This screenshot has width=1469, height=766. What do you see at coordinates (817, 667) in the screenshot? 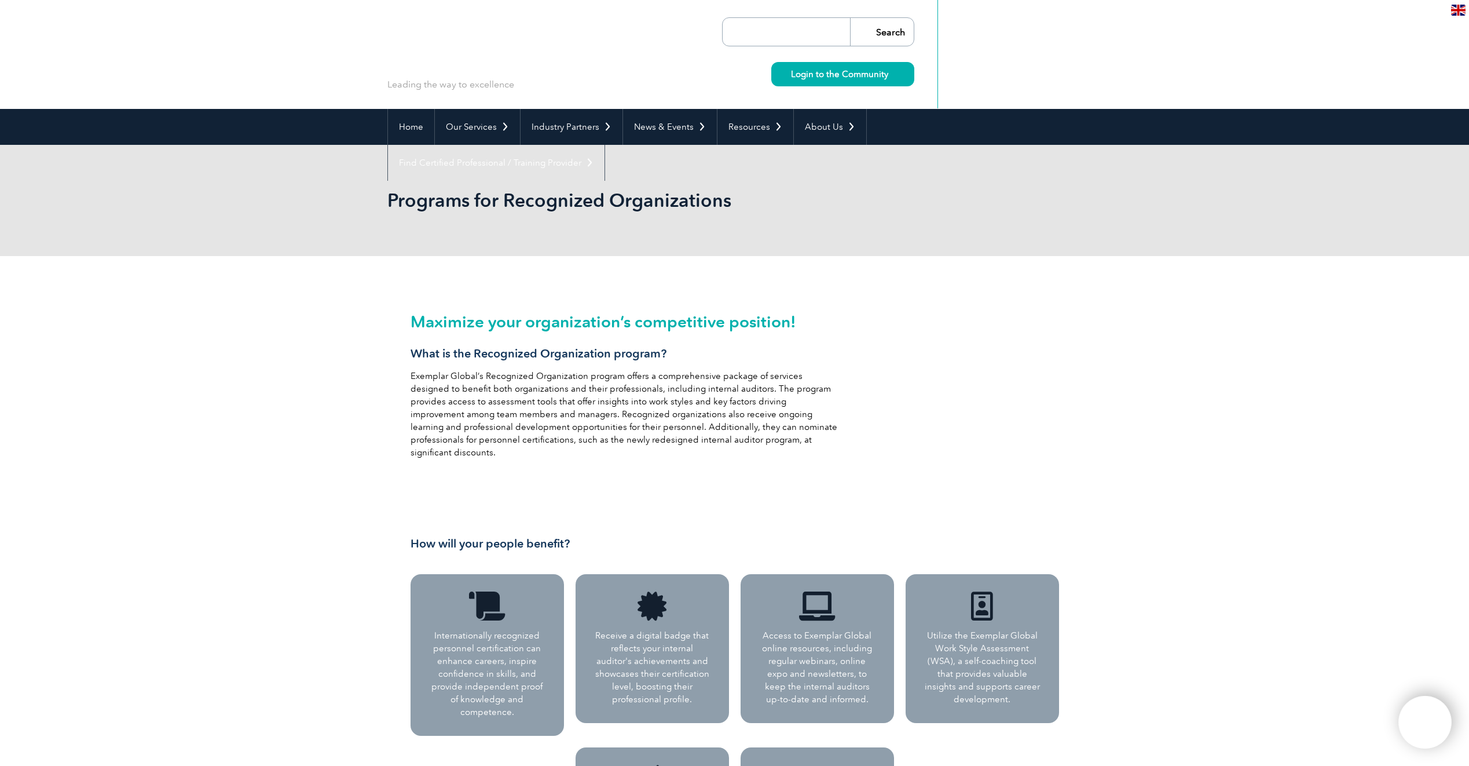
I see `p: Access to Exemplar Global online resources, including regular webinars, online expo and newslette...` at bounding box center [817, 667].